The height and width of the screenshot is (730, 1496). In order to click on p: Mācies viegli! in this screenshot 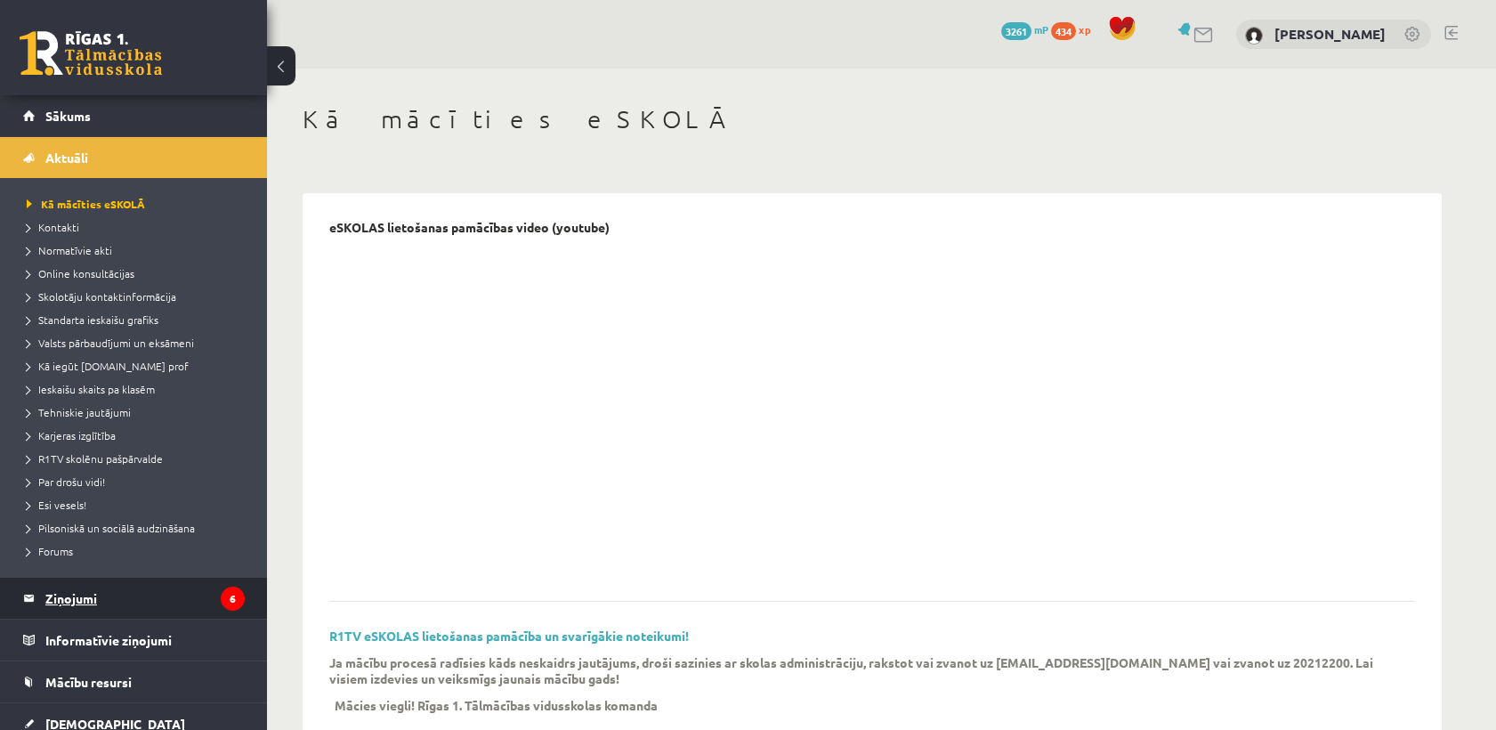, I will do `click(375, 705)`.